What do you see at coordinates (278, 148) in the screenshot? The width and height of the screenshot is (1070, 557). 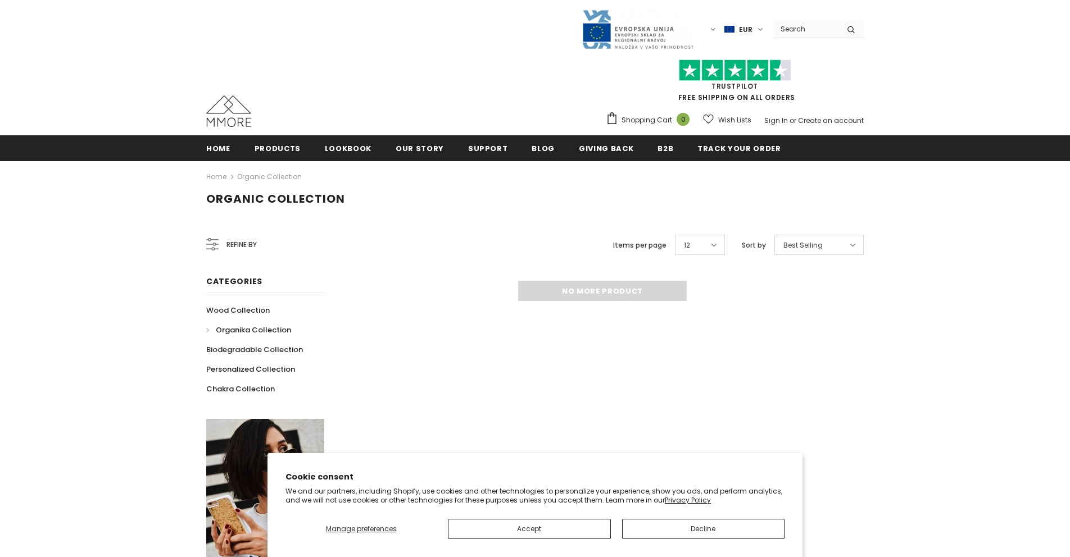 I see `span: Products` at bounding box center [278, 148].